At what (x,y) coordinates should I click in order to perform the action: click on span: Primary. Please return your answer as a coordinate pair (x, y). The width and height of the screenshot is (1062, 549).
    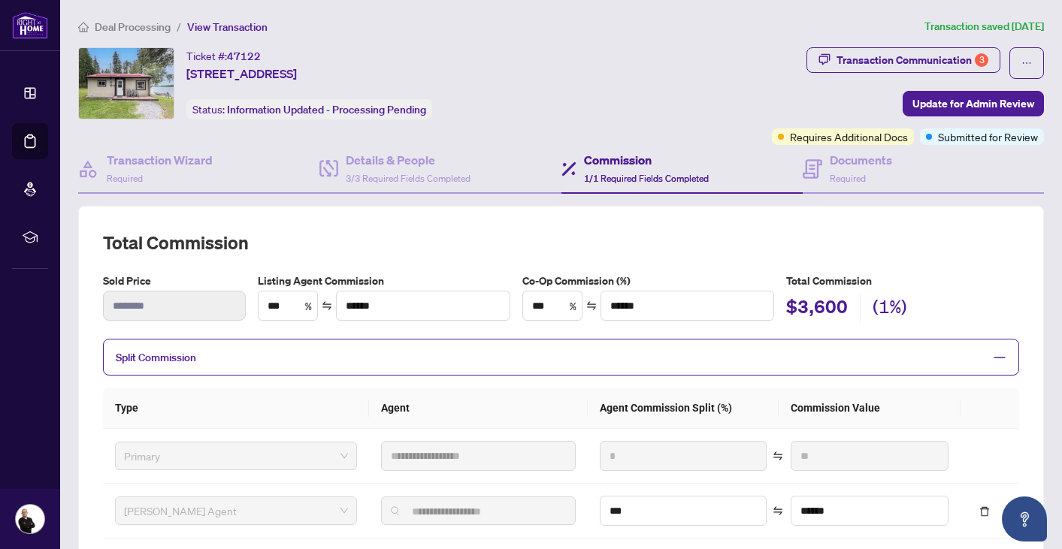
    Looking at the image, I should click on (236, 456).